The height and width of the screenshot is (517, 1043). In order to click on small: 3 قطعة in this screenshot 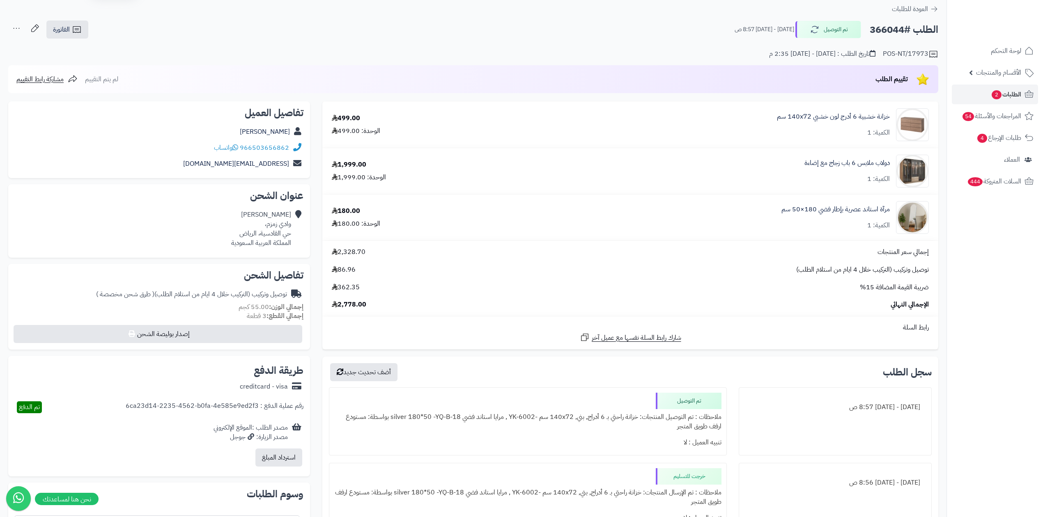, I will do `click(275, 316)`.